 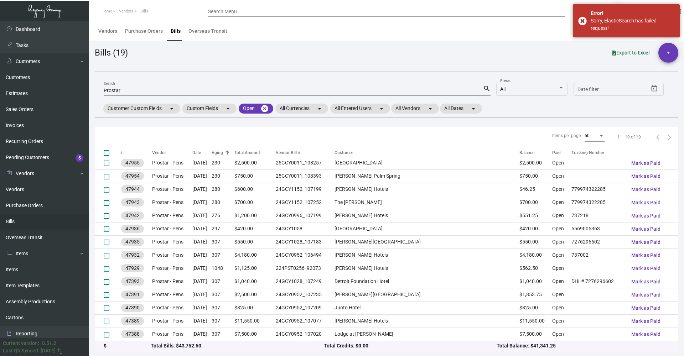 What do you see at coordinates (217, 153) in the screenshot?
I see `div: Aging` at bounding box center [217, 153].